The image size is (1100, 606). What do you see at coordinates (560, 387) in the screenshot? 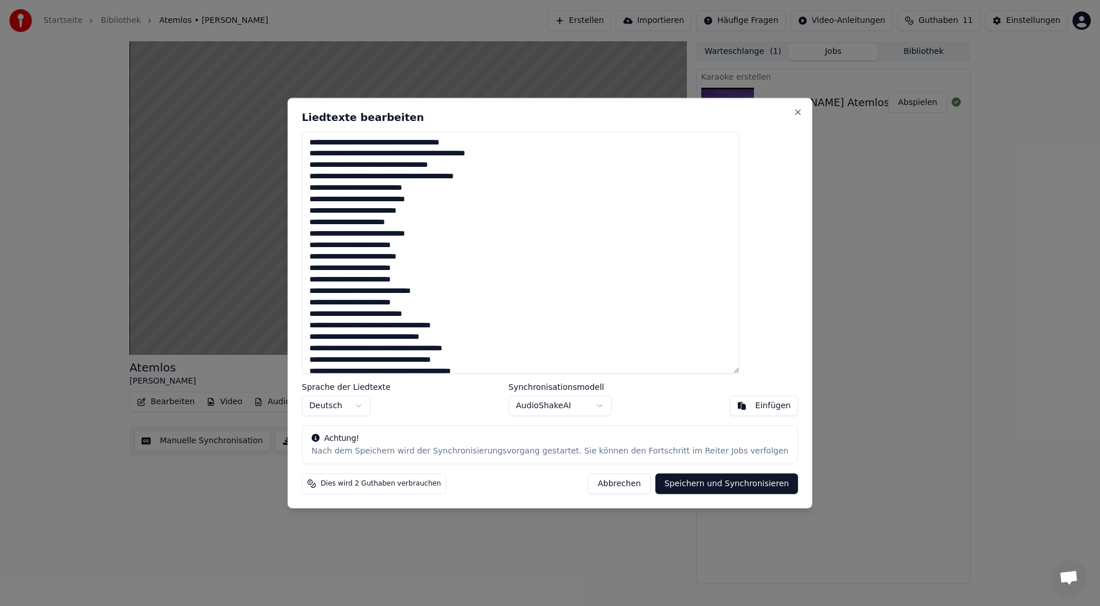
I see `label: Synchronisationsmodell` at bounding box center [560, 387].